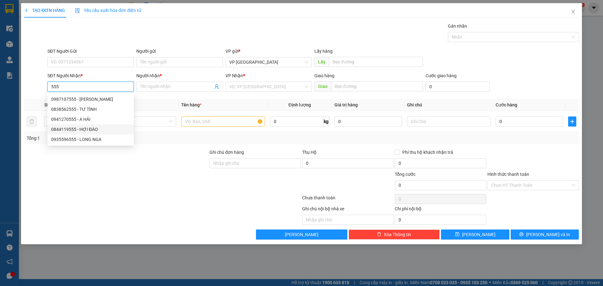 The image size is (603, 286). Describe the element at coordinates (379, 234) in the screenshot. I see `span: delete` at that location.